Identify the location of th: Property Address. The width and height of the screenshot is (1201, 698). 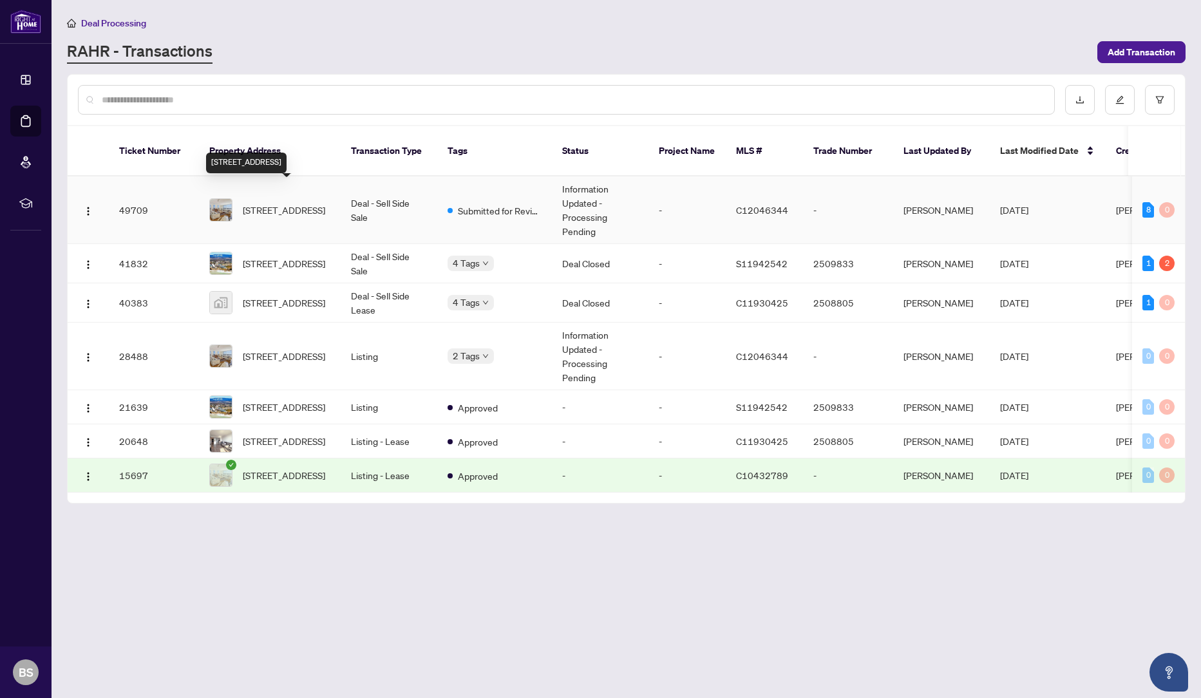
(270, 151).